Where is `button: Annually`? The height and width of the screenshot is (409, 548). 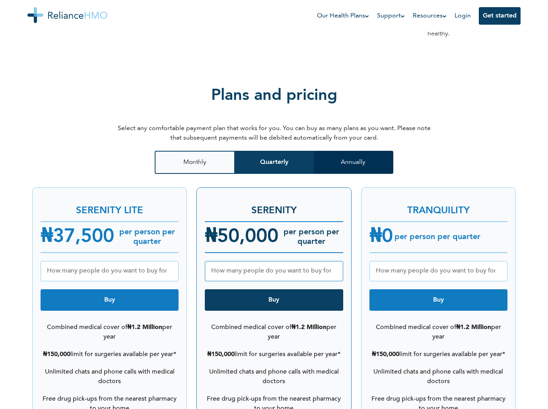
button: Annually is located at coordinates (354, 162).